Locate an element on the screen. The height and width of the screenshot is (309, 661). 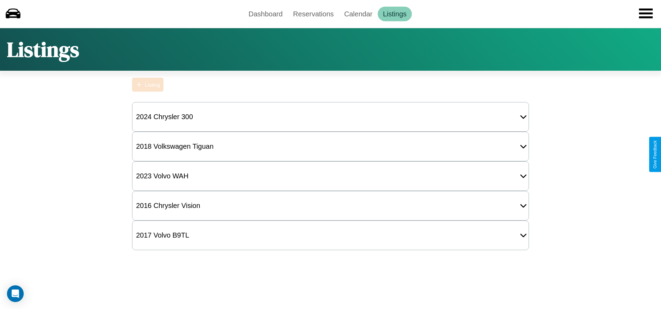
div: 2017 Volvo B9TL is located at coordinates (162, 235).